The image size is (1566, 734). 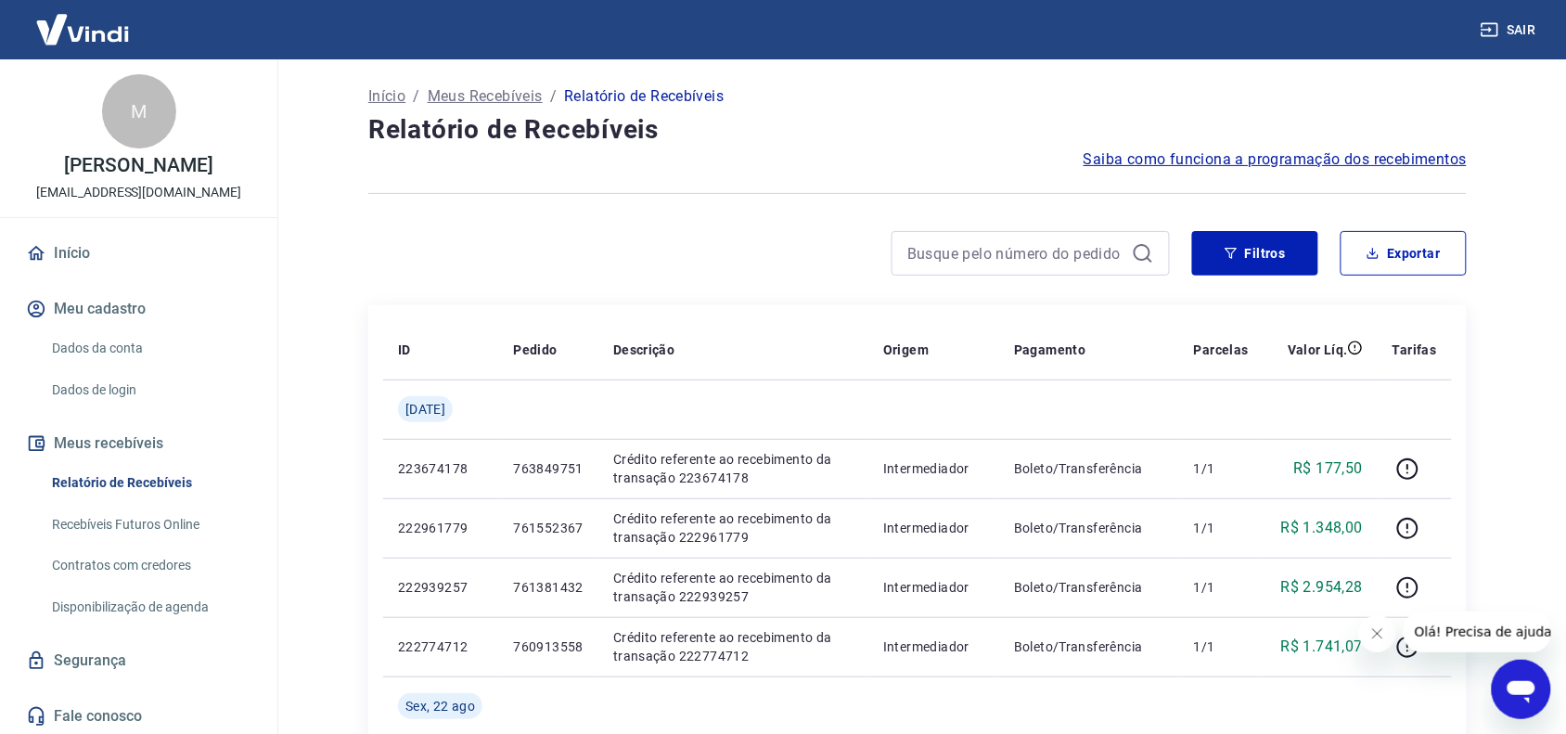 What do you see at coordinates (1510, 30) in the screenshot?
I see `button: Sair` at bounding box center [1510, 30].